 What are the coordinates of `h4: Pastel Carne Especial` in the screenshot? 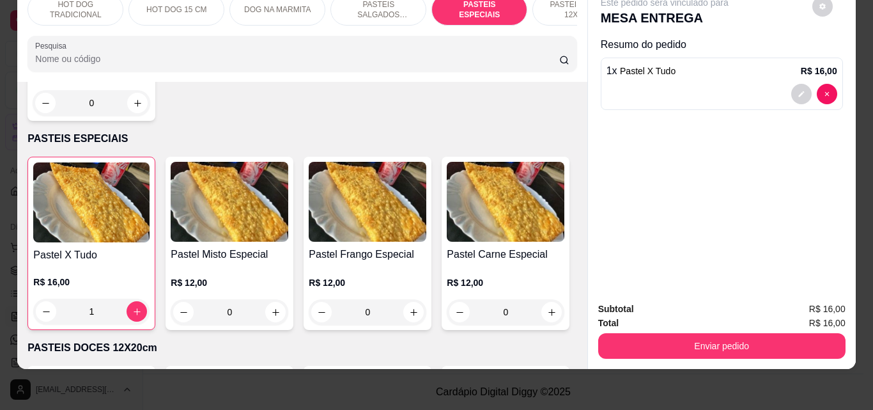 It's located at (506, 254).